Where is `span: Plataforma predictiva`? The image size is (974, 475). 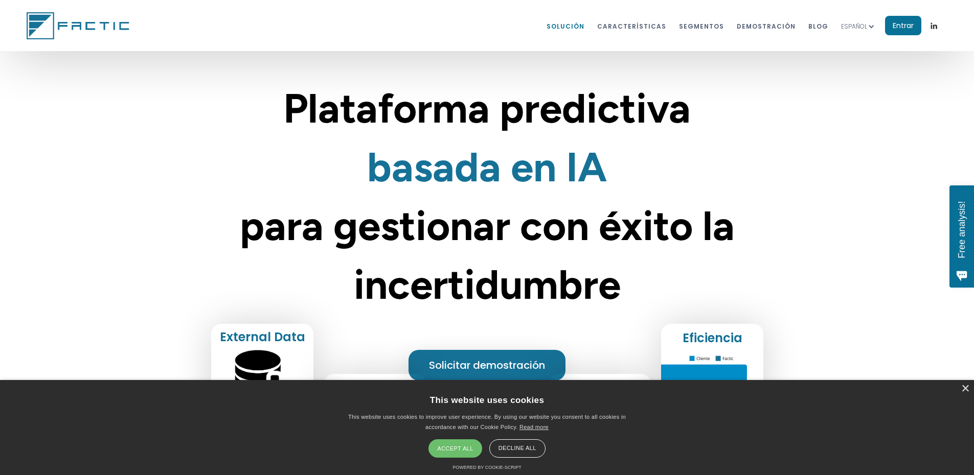
span: Plataforma predictiva is located at coordinates (487, 108).